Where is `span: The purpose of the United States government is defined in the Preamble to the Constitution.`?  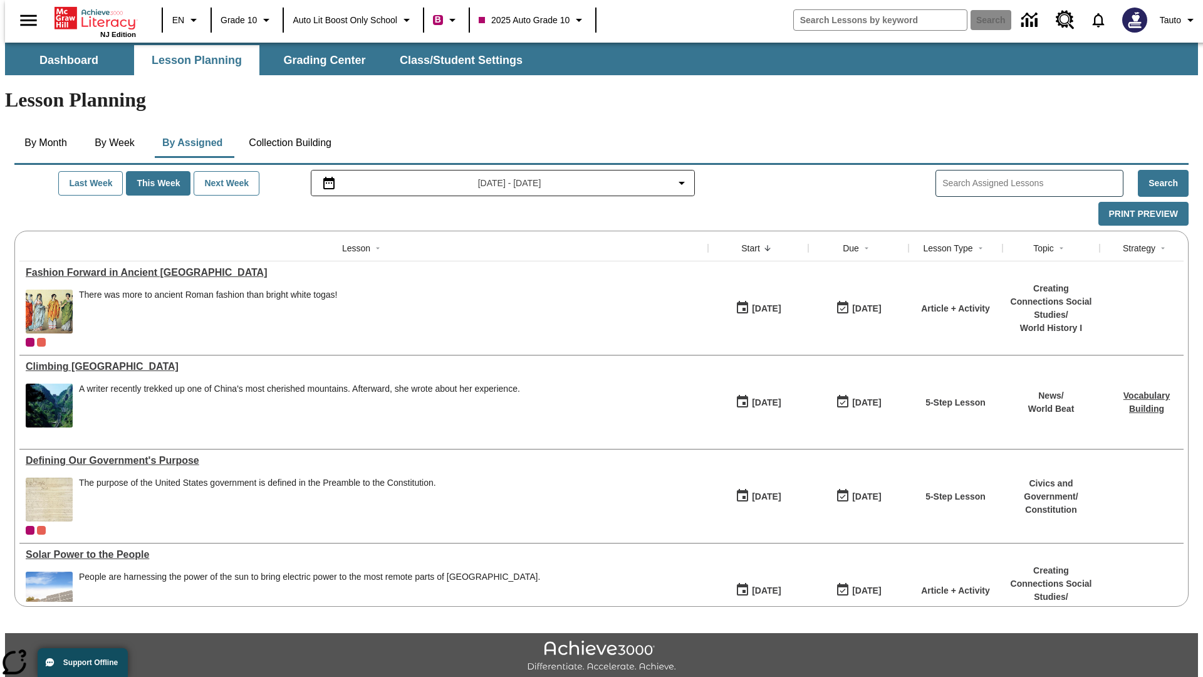
span: The purpose of the United States government is defined in the Preamble to the Constitution. is located at coordinates (257, 499).